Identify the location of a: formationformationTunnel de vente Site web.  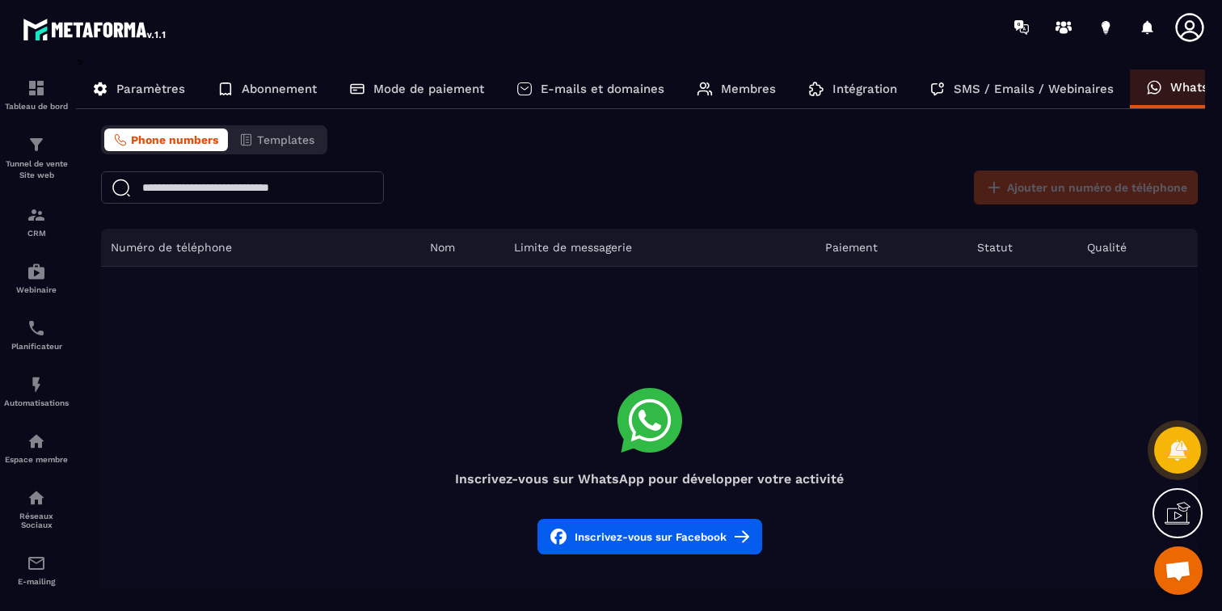
(36, 158).